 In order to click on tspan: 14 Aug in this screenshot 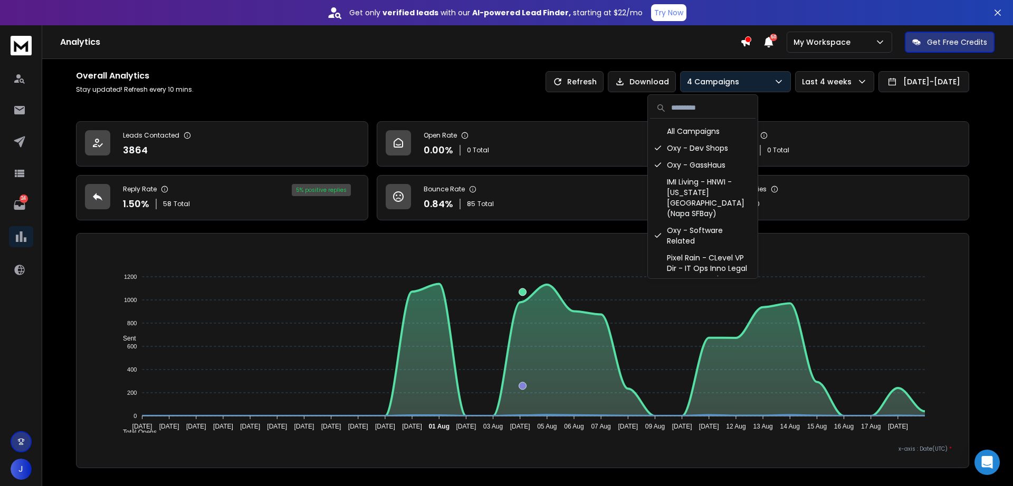, I will do `click(790, 427)`.